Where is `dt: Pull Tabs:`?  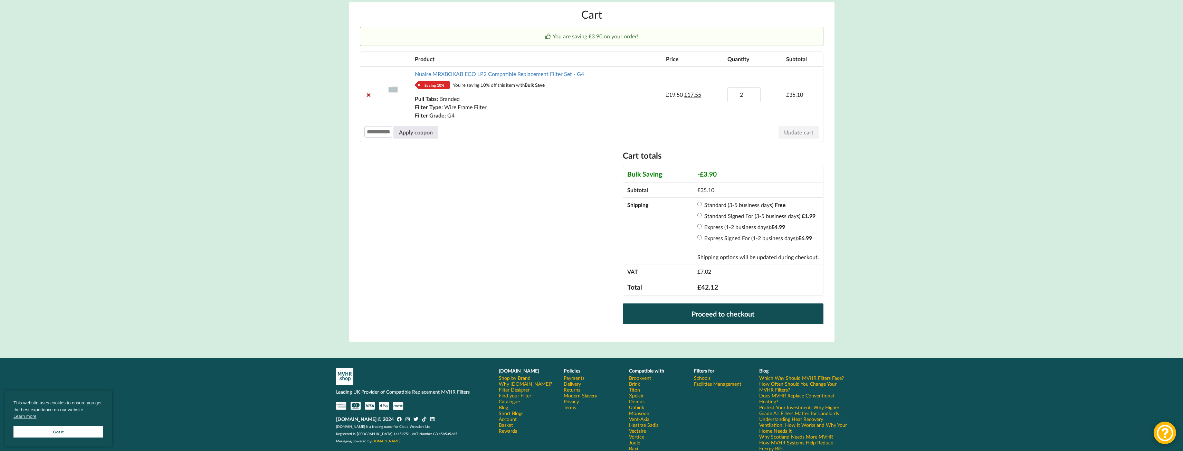
dt: Pull Tabs: is located at coordinates (426, 99).